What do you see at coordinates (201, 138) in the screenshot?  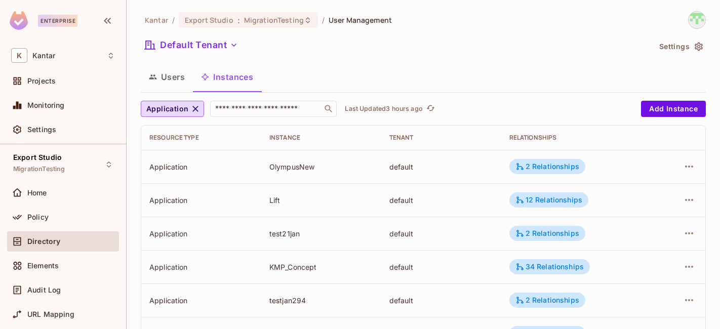 I see `div: Resource type` at bounding box center [201, 138].